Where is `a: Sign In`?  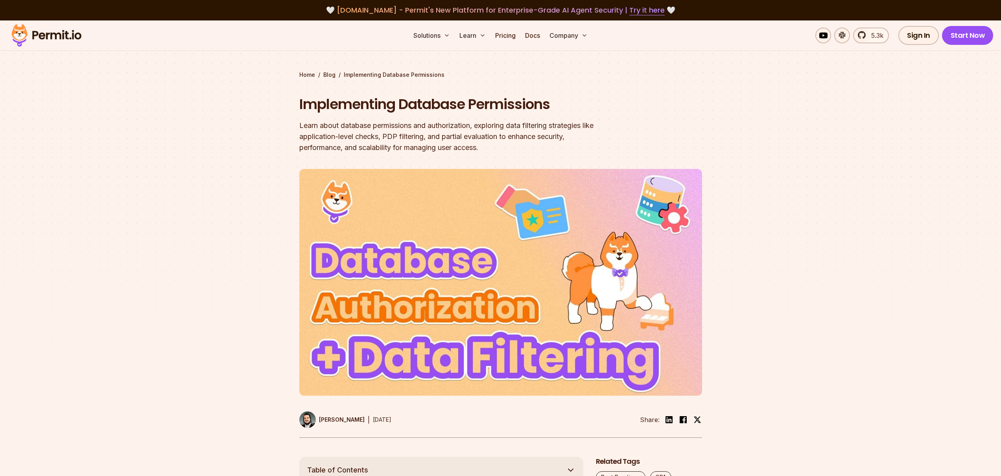 a: Sign In is located at coordinates (919, 35).